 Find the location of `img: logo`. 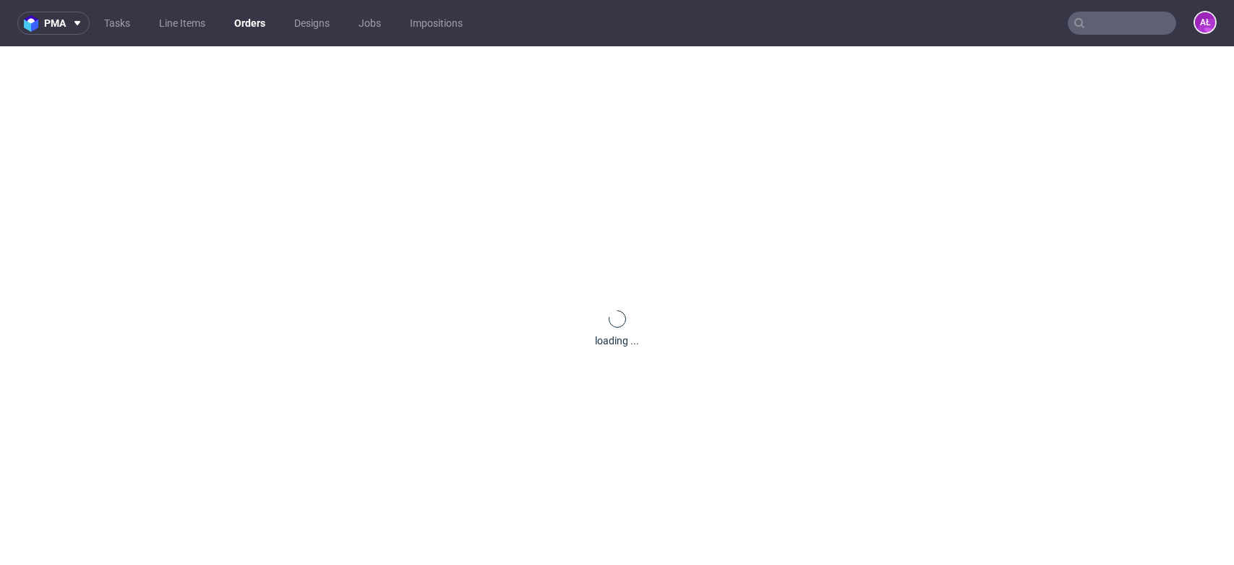

img: logo is located at coordinates (34, 23).